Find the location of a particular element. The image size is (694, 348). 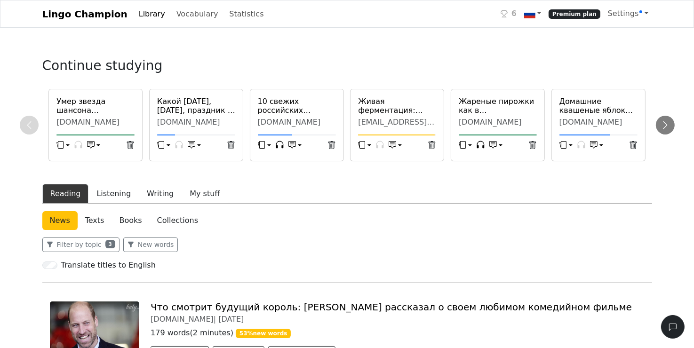

span: Premium plan is located at coordinates (574, 14).